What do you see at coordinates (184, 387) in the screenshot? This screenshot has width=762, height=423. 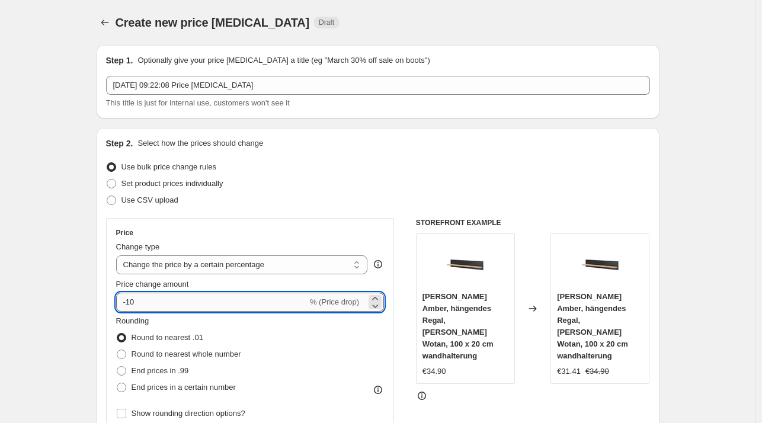 I see `span: End prices in a certain number` at bounding box center [184, 387].